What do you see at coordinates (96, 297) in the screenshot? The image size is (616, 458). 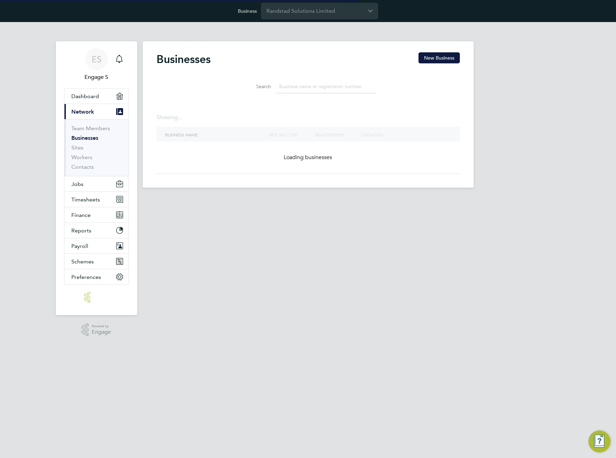 I see `img: engage-logo-retina.png` at bounding box center [96, 297].